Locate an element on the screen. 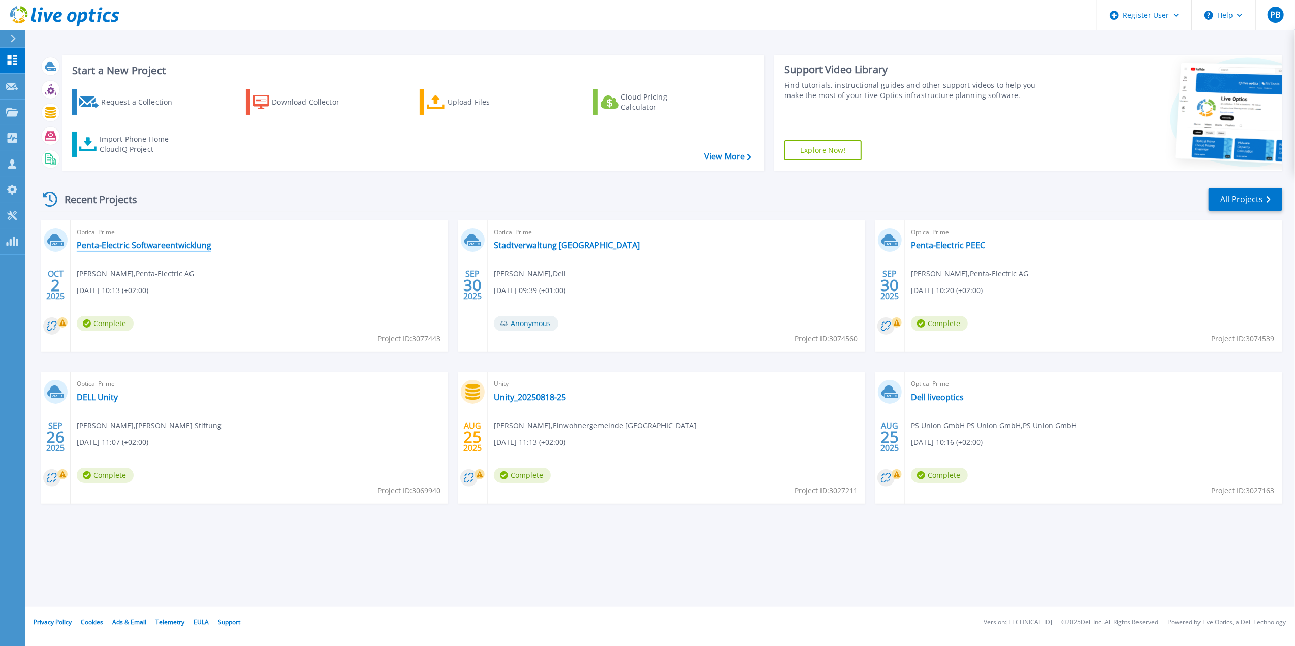  a: Download Collector is located at coordinates (302, 102).